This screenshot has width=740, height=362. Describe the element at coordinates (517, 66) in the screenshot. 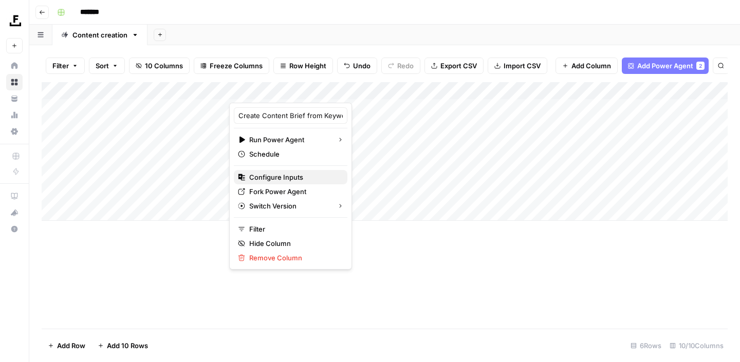

I see `button: Import CSV` at that location.